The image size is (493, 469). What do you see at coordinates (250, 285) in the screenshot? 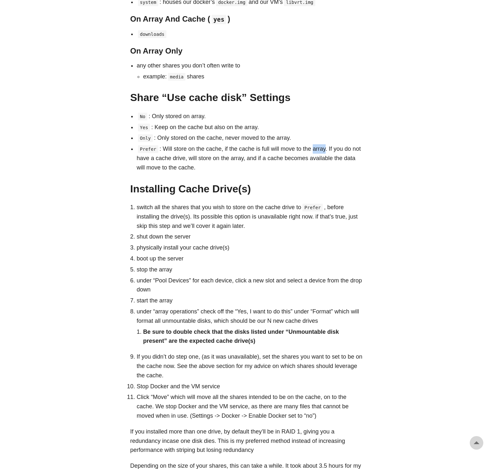
I see `li: under “Pool Devices” for each device, click a new slot and select a device from the drop down` at bounding box center [250, 285].